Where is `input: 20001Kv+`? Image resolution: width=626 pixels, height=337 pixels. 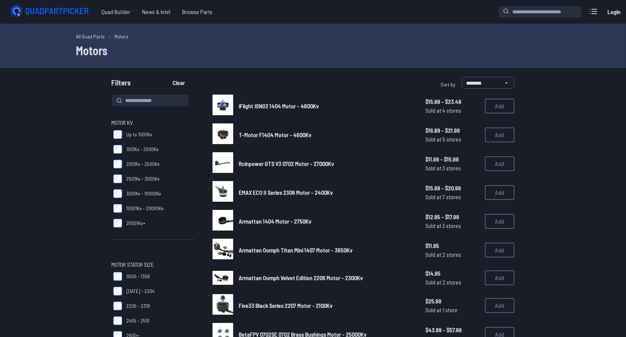 input: 20001Kv+ is located at coordinates (118, 223).